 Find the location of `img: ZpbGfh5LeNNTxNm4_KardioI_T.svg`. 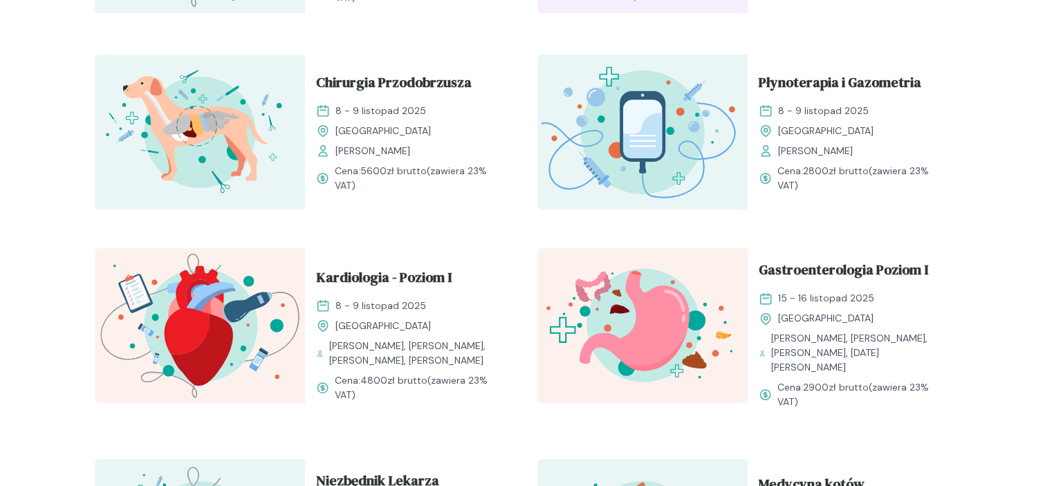

img: ZpbGfh5LeNNTxNm4_KardioI_T.svg is located at coordinates (200, 326).